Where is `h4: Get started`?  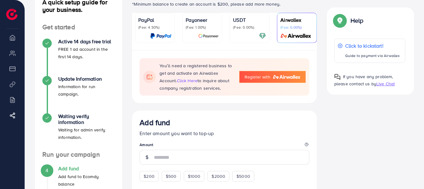 h4: Get started is located at coordinates (78, 27).